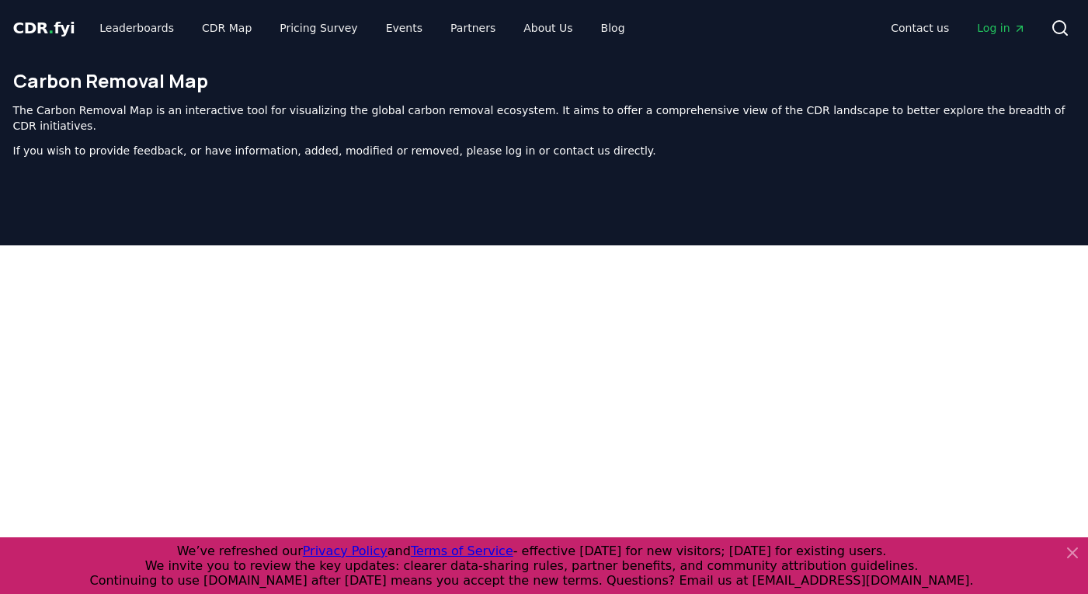 Image resolution: width=1088 pixels, height=594 pixels. Describe the element at coordinates (613, 28) in the screenshot. I see `a: Blog` at that location.